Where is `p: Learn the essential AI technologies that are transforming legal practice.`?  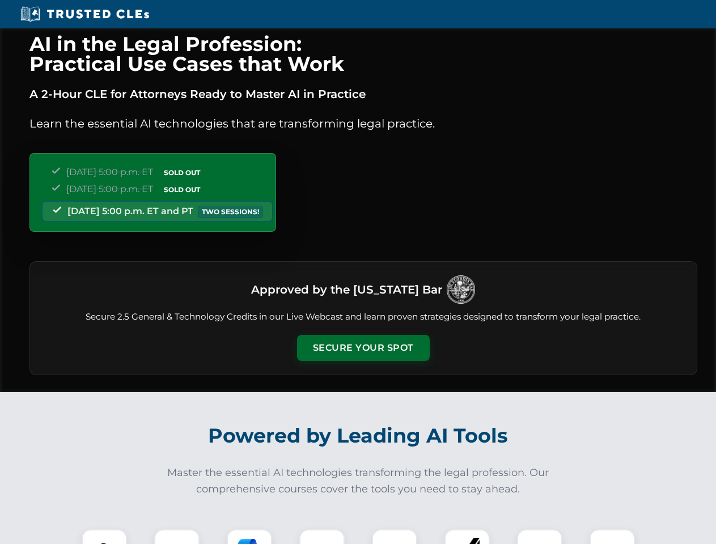
p: Learn the essential AI technologies that are transforming legal practice. is located at coordinates (363, 124).